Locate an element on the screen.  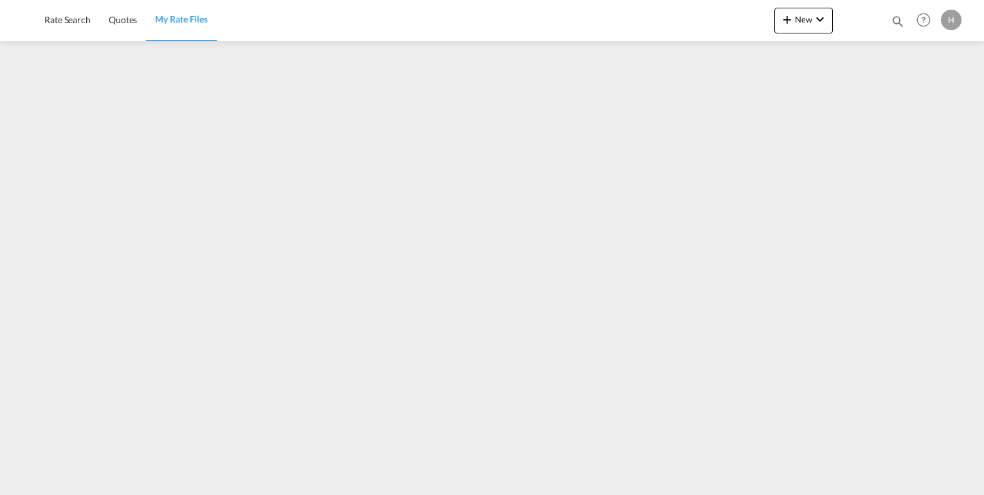
span: New is located at coordinates (804, 19).